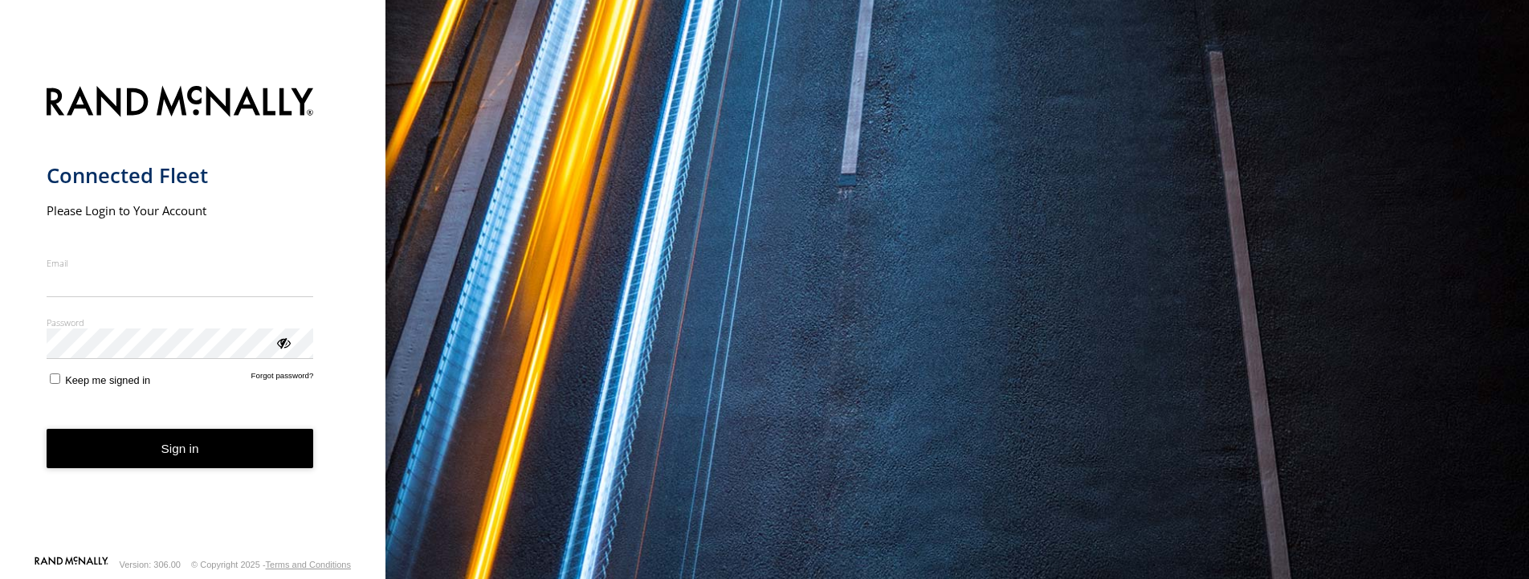  What do you see at coordinates (150, 565) in the screenshot?
I see `div: Version: 306.00` at bounding box center [150, 565].